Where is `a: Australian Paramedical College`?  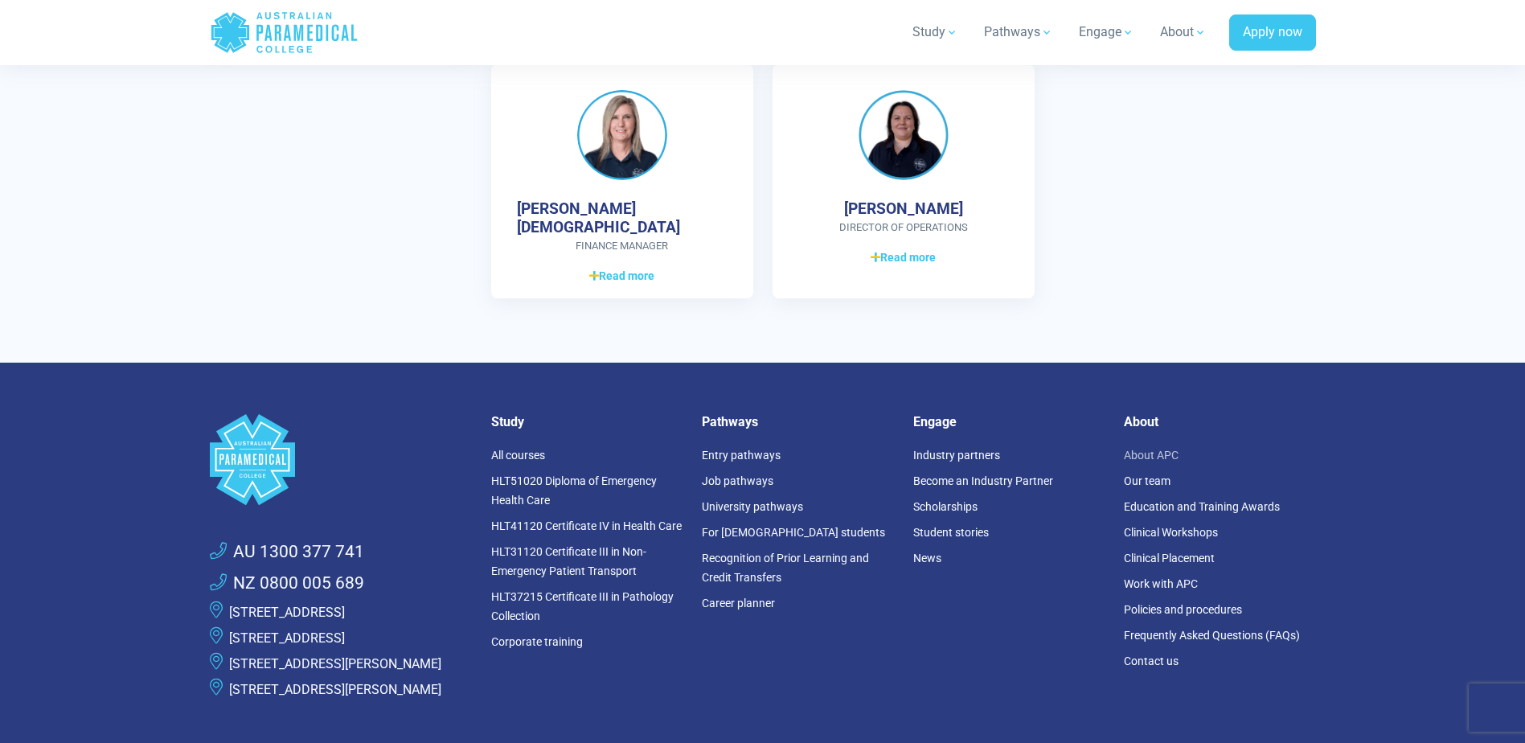 a: Australian Paramedical College is located at coordinates (284, 32).